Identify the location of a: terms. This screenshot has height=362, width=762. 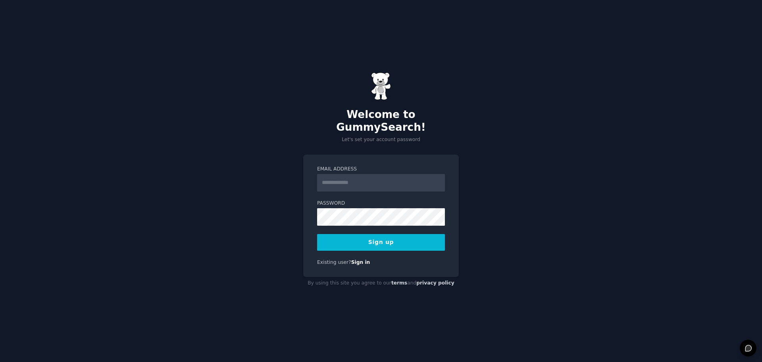
(399, 283).